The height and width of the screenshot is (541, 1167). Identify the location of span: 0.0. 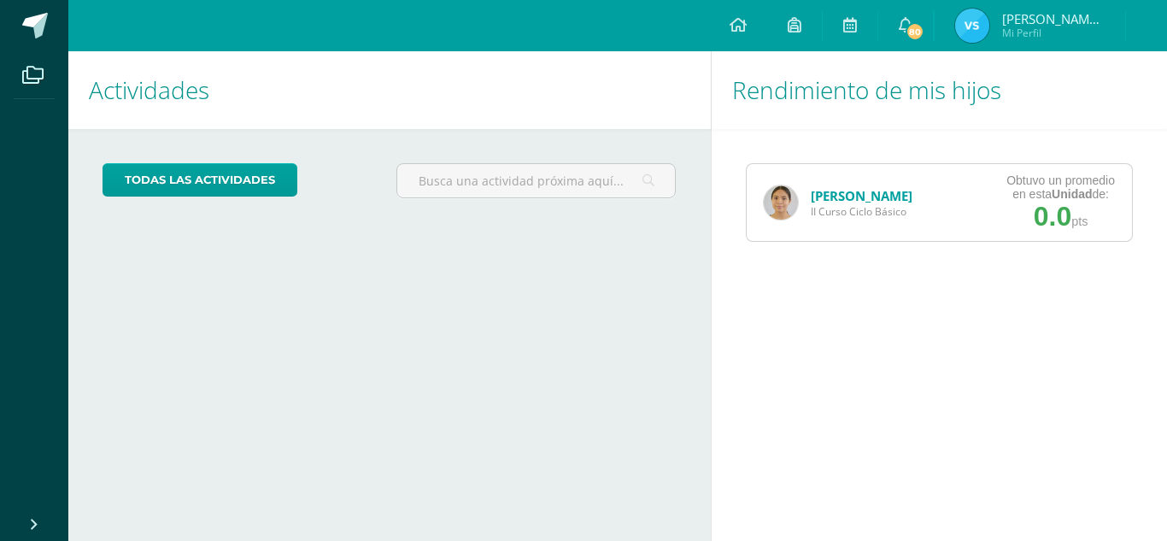
(1052, 216).